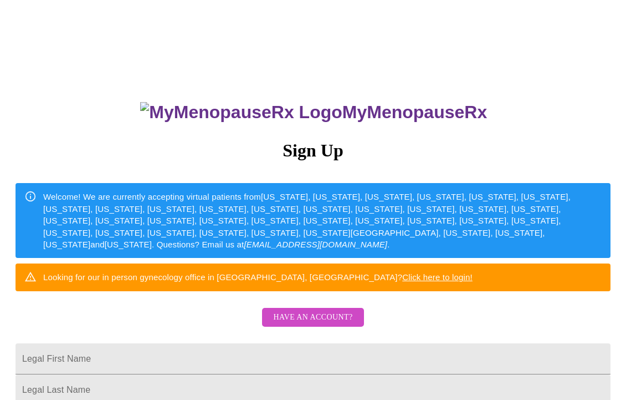 The width and height of the screenshot is (626, 400). What do you see at coordinates (314, 112) in the screenshot?
I see `h3: MyMenopauseRx` at bounding box center [314, 112].